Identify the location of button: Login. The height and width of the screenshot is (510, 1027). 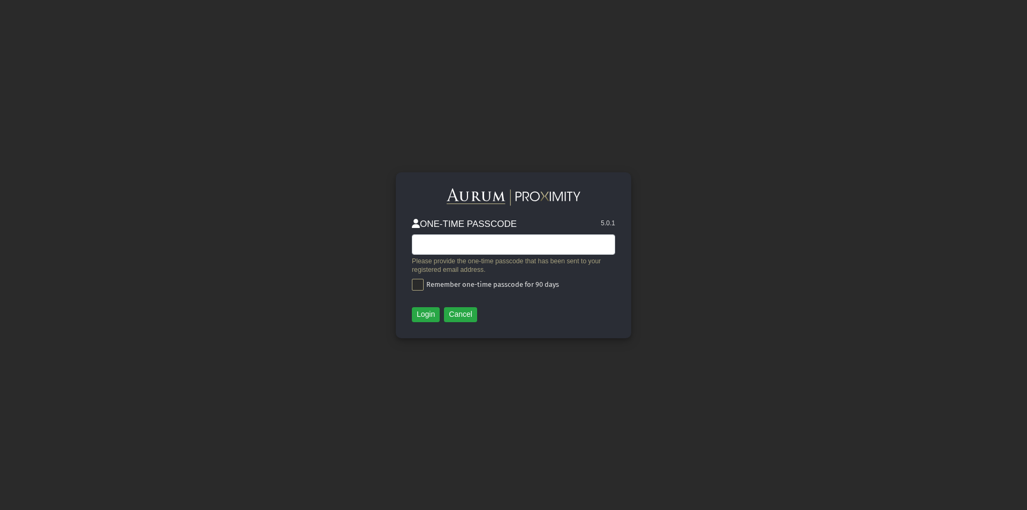
(426, 315).